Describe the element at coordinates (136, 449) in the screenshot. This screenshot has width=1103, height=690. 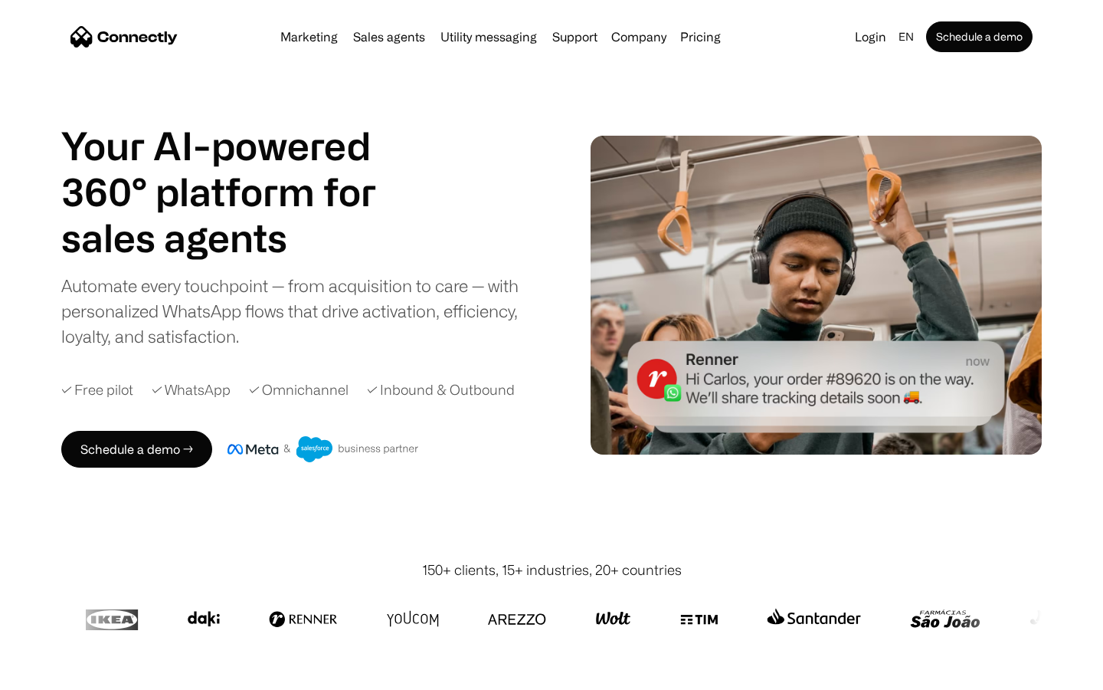
I see `a: Schedule a demo →` at that location.